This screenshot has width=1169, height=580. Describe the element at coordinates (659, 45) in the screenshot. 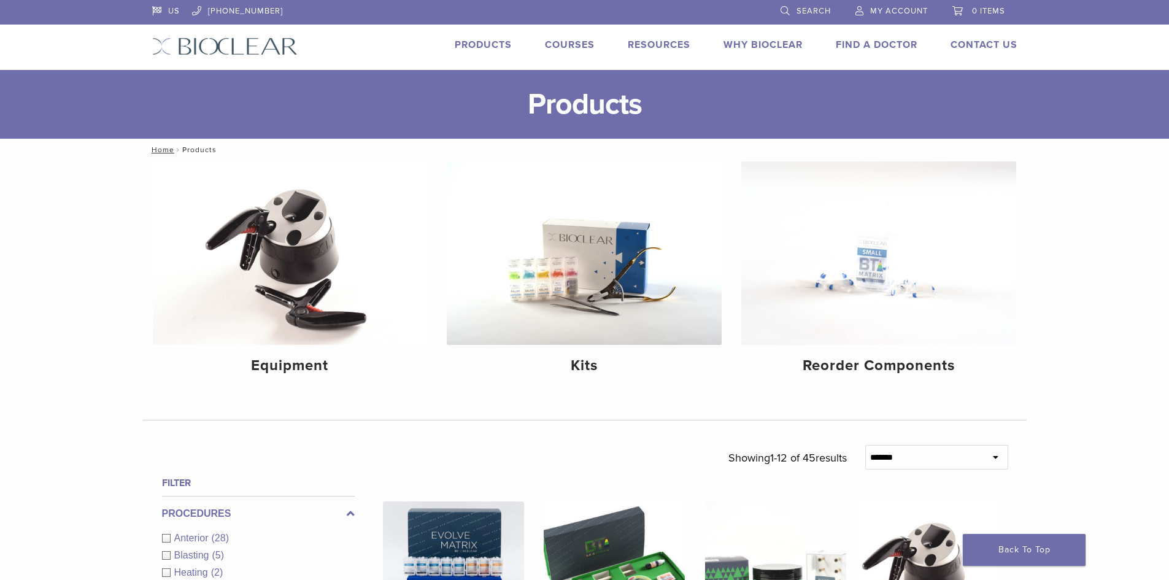

I see `a: Resources` at that location.